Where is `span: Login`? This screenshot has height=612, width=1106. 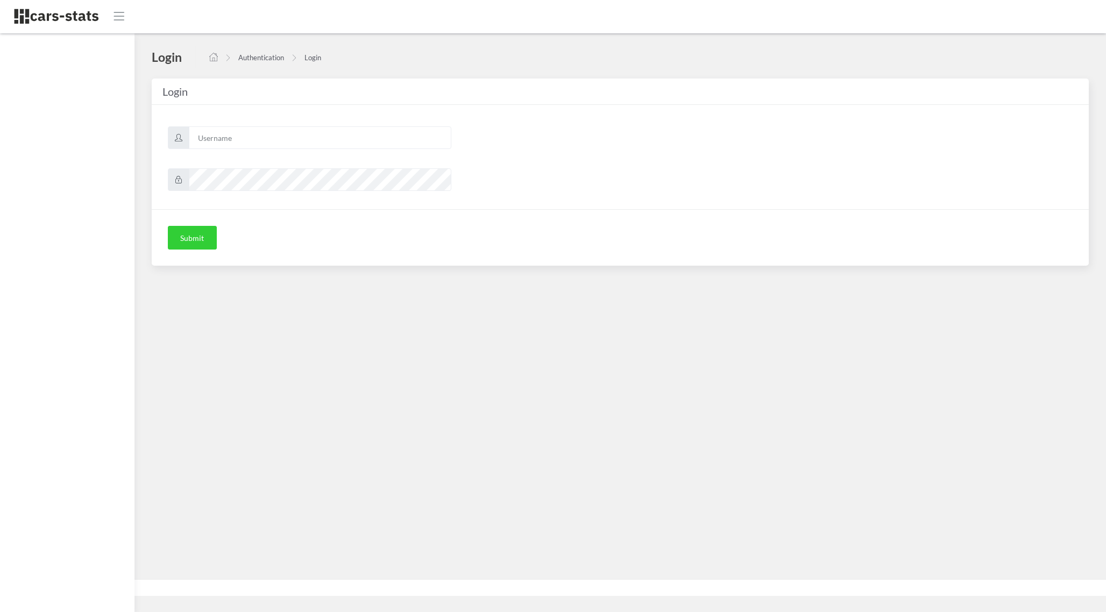
span: Login is located at coordinates (175, 91).